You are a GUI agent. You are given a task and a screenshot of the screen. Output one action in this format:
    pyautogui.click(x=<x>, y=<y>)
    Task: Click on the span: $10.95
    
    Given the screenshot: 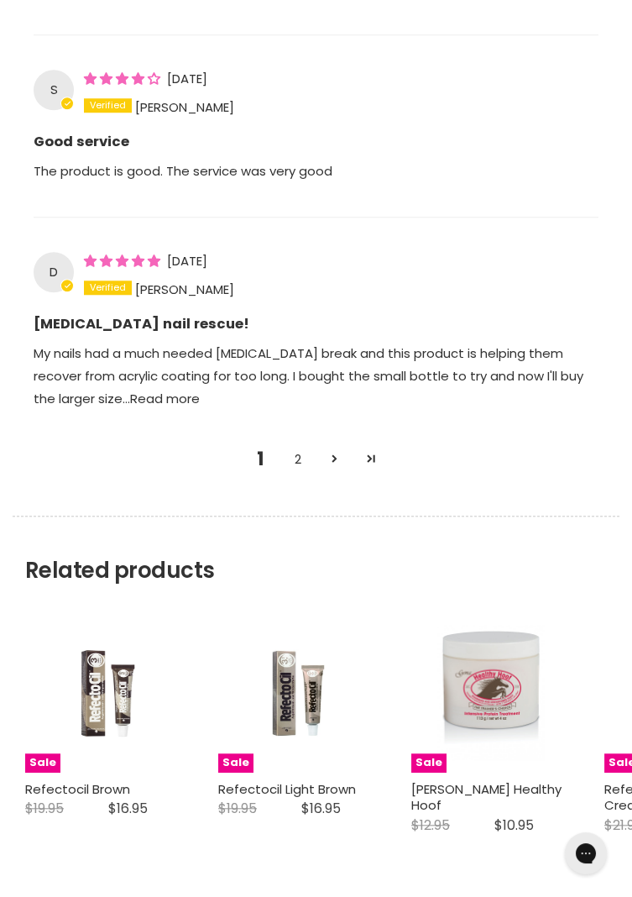 What is the action you would take?
    pyautogui.click(x=514, y=825)
    